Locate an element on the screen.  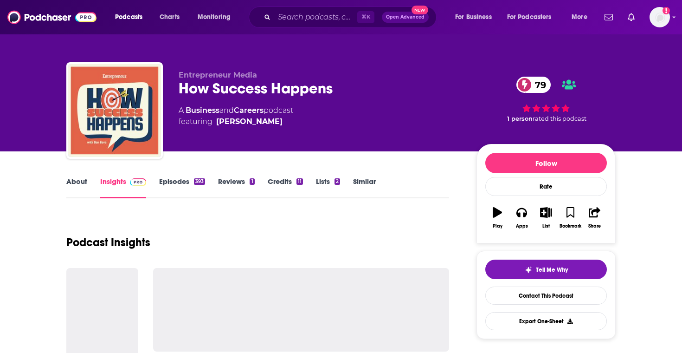
img: User Profile is located at coordinates (660, 17).